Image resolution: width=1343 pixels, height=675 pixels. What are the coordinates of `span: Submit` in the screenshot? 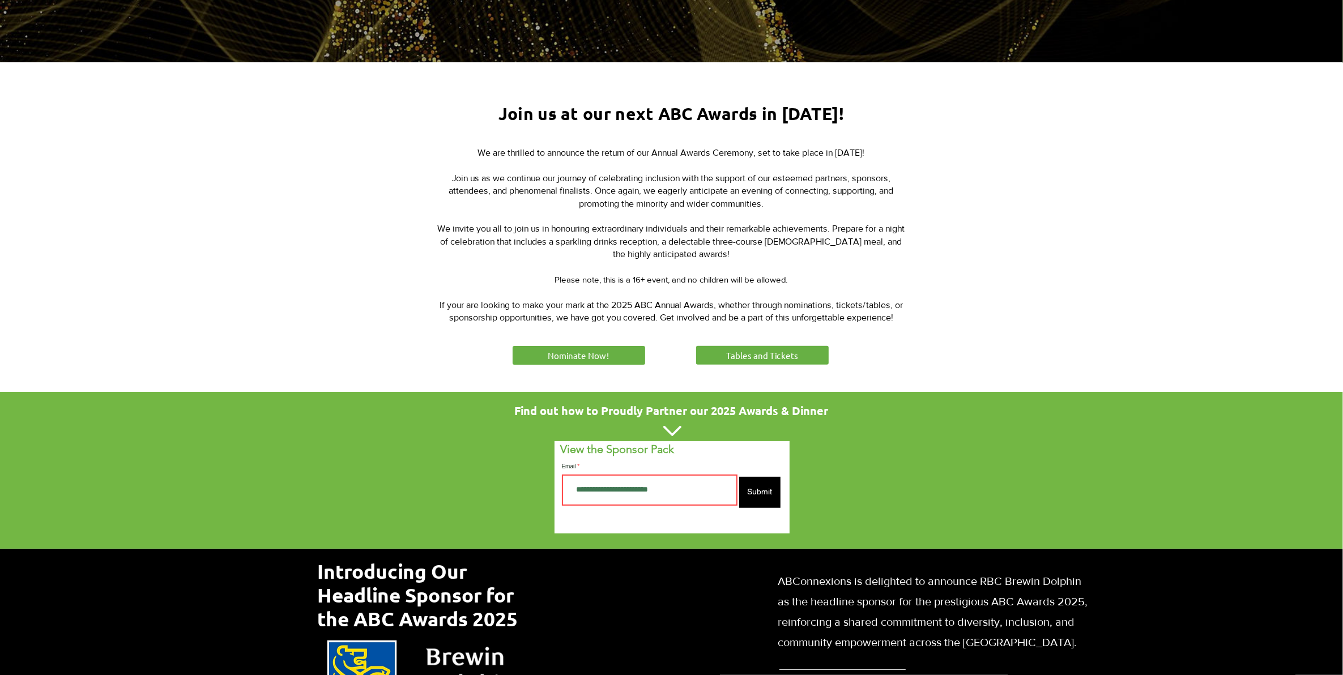 It's located at (760, 492).